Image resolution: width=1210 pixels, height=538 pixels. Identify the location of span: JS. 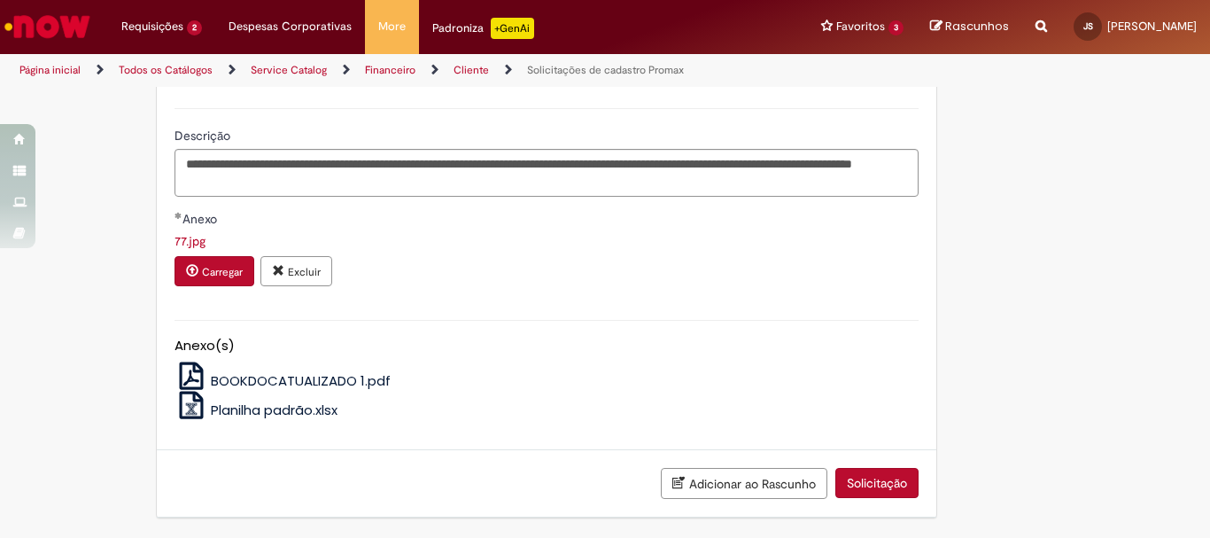
(1088, 26).